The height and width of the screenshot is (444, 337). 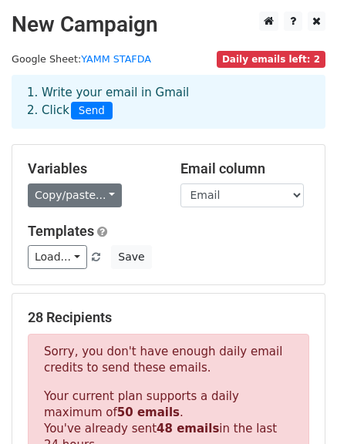 I want to click on div: 1. Write your email in Gmail 2. Click, so click(x=168, y=102).